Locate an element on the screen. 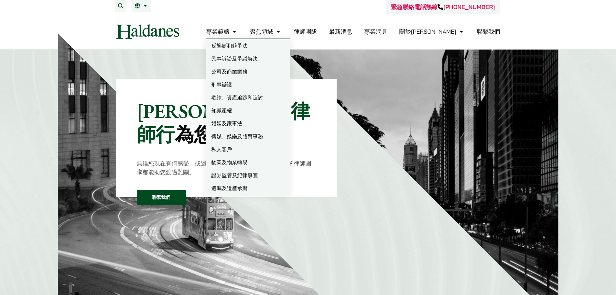 The height and width of the screenshot is (295, 616). a: 聚焦領域 is located at coordinates (266, 31).